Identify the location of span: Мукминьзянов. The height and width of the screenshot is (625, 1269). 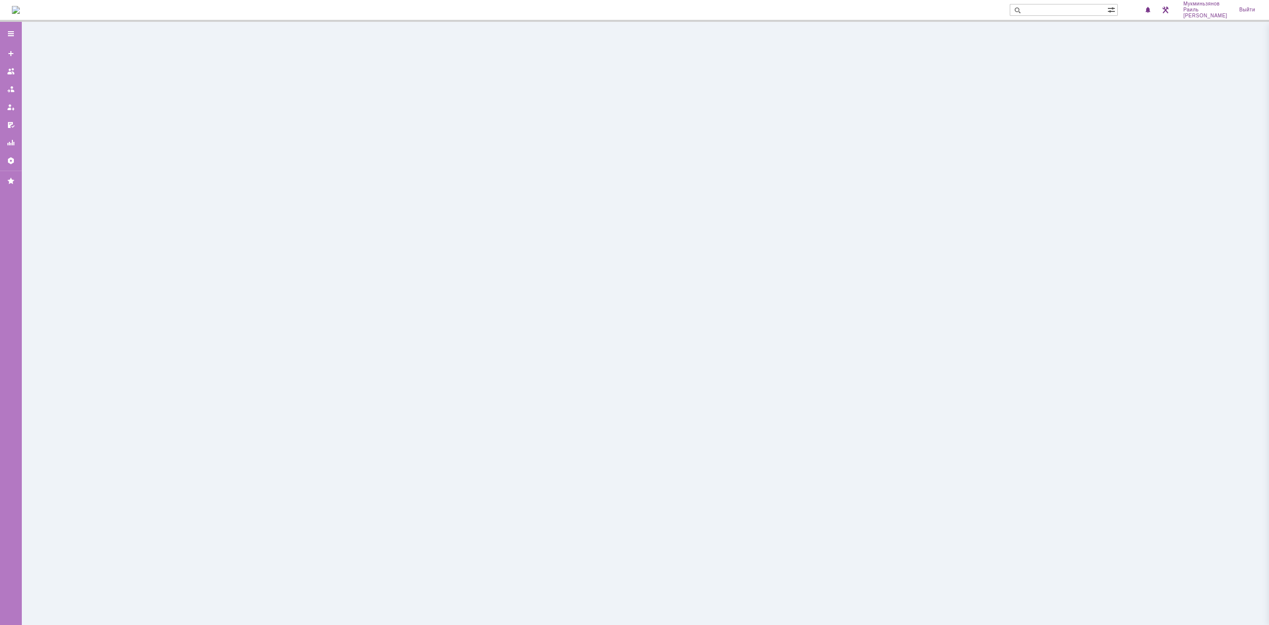
(1205, 4).